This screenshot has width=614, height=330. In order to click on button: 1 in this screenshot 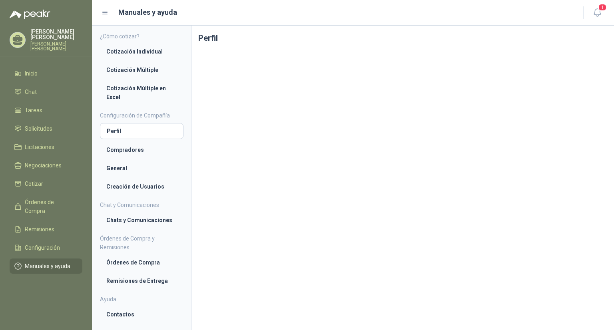, I will do `click(598, 13)`.